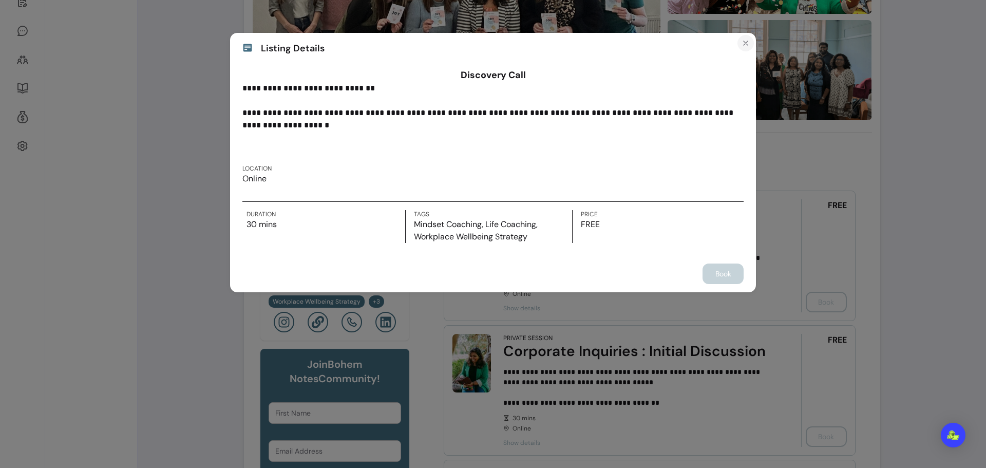 This screenshot has height=468, width=986. Describe the element at coordinates (660, 214) in the screenshot. I see `label: Price` at that location.